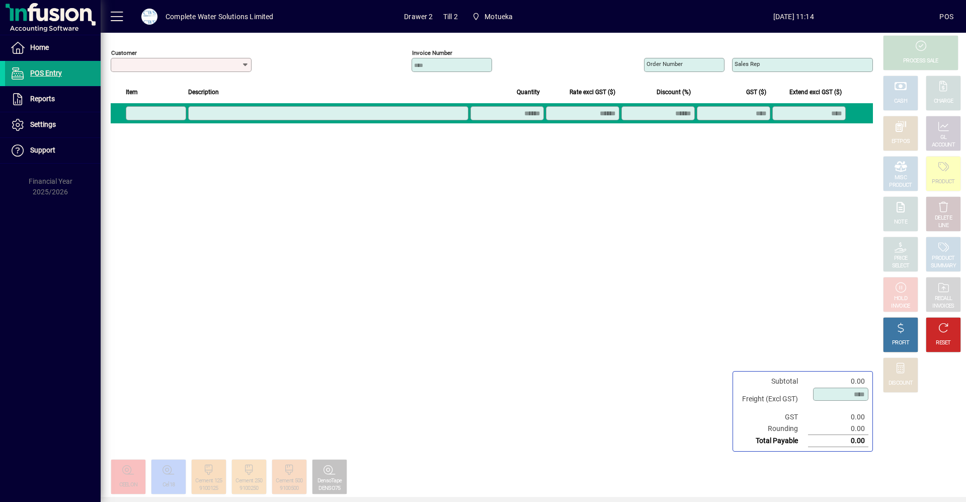 The height and width of the screenshot is (502, 966). What do you see at coordinates (203, 92) in the screenshot?
I see `span: Description` at bounding box center [203, 92].